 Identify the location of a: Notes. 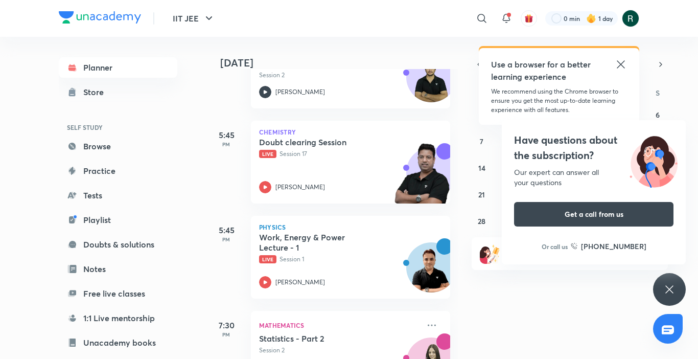
(118, 269).